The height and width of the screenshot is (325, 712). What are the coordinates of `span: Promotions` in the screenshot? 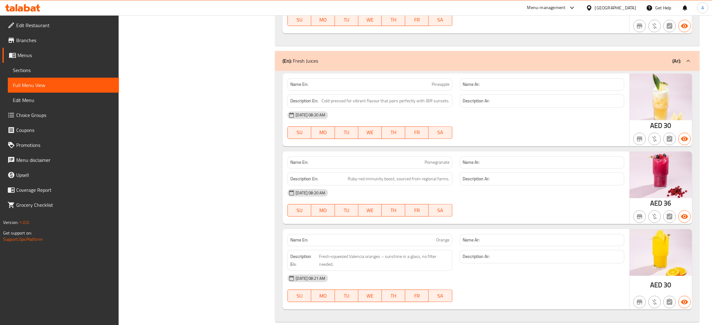 It's located at (65, 145).